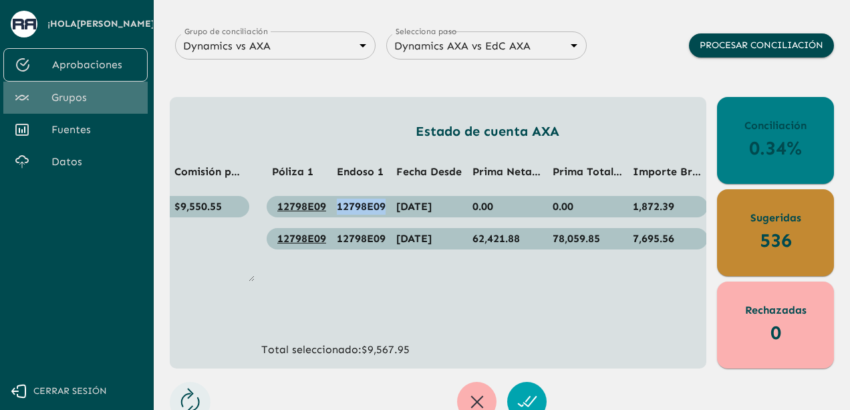  Describe the element at coordinates (487, 45) in the screenshot. I see `div: Dynamics AXA vs EdC AXA` at that location.